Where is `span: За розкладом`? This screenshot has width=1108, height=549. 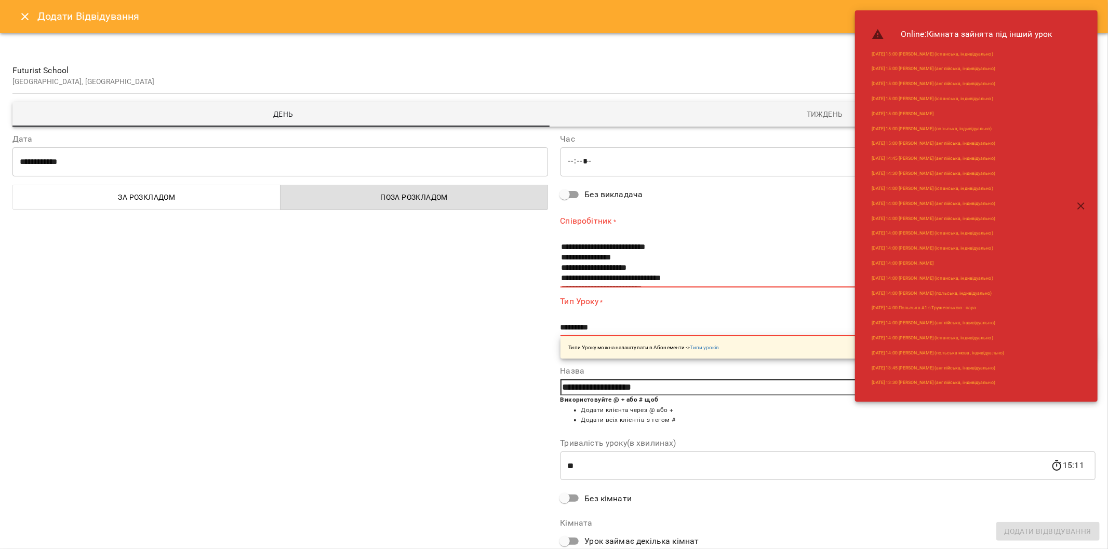
span: За розкладом is located at coordinates (146, 197).